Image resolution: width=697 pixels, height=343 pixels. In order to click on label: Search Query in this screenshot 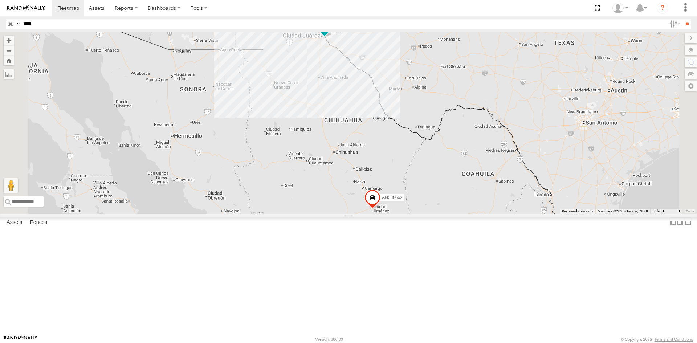, I will do `click(18, 24)`.